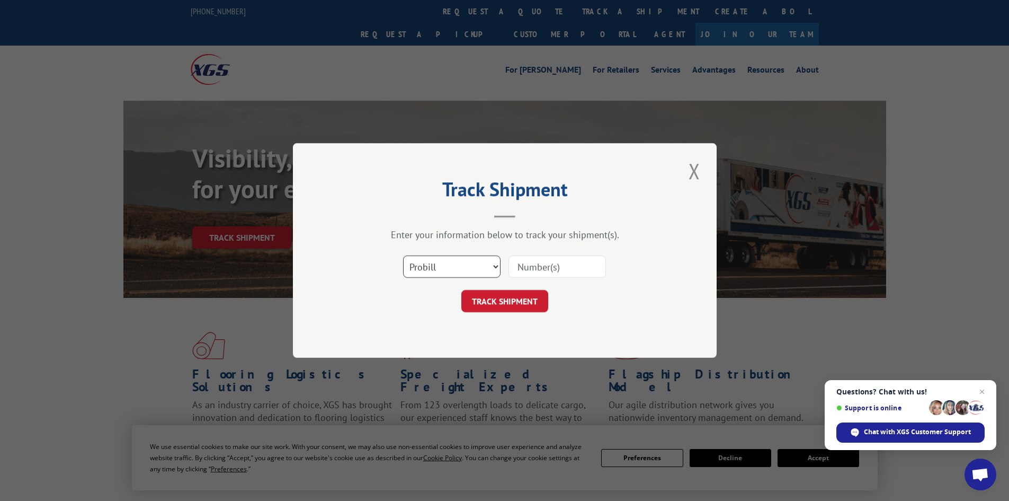 The image size is (1009, 501). Describe the element at coordinates (505, 301) in the screenshot. I see `button: TRACK SHIPMENT` at that location.